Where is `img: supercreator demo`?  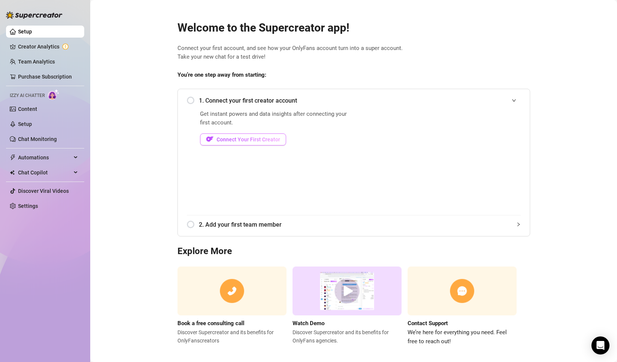
img: supercreator demo is located at coordinates (347, 291).